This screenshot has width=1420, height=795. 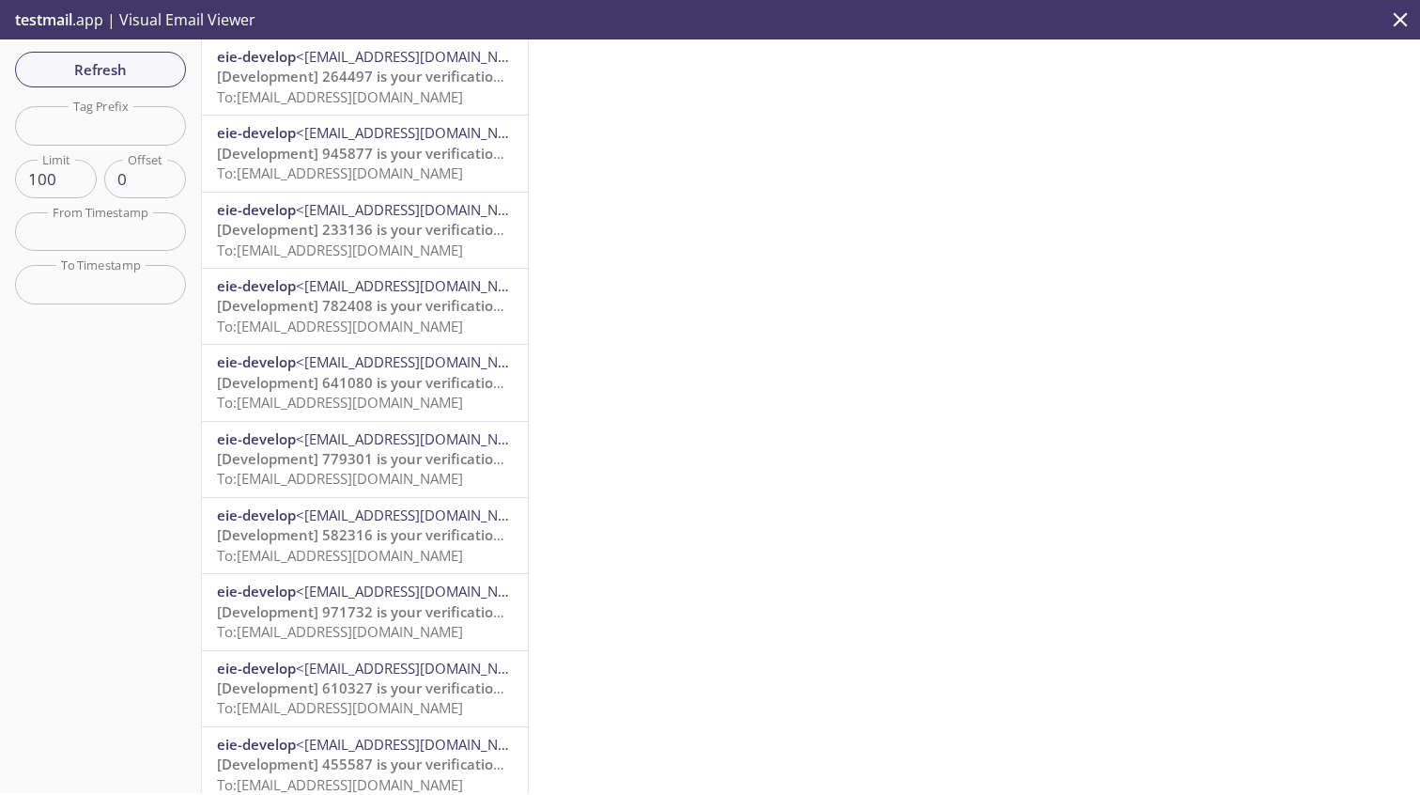 I want to click on span: testmail, so click(x=43, y=20).